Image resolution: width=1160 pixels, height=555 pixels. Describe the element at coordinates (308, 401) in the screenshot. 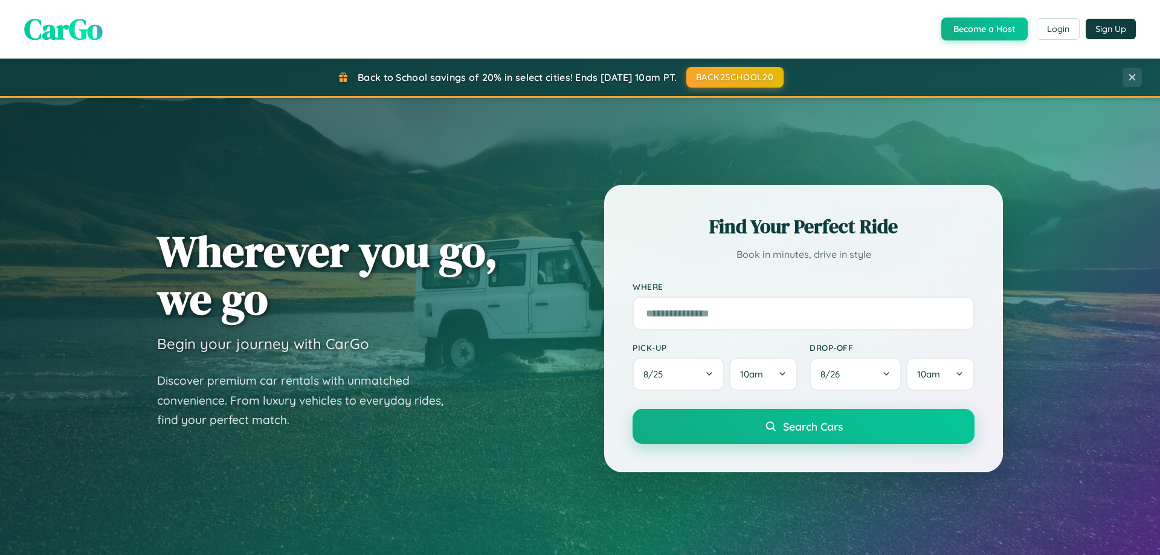

I see `p: Discover premium car rentals with unmatched convenience. From luxury vehicles to everyday rides, ...` at that location.